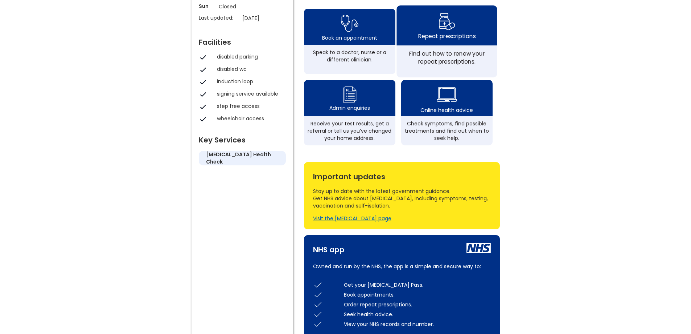 The height and width of the screenshot is (334, 691). I want to click on p: Owned and run by the NHS, the app is a simple and secure way to:, so click(402, 266).